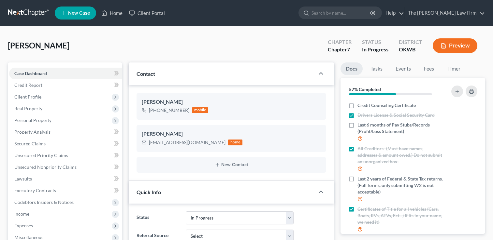 Image resolution: width=493 pixels, height=240 pixels. Describe the element at coordinates (65, 179) in the screenshot. I see `a: Lawsuits` at that location.